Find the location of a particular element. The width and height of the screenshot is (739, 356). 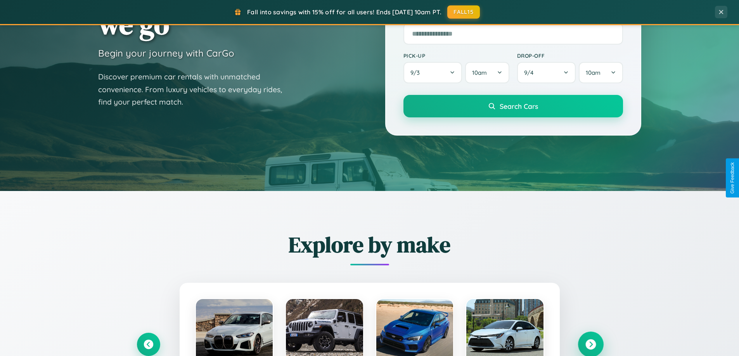

button: 9/3 is located at coordinates (433, 73).